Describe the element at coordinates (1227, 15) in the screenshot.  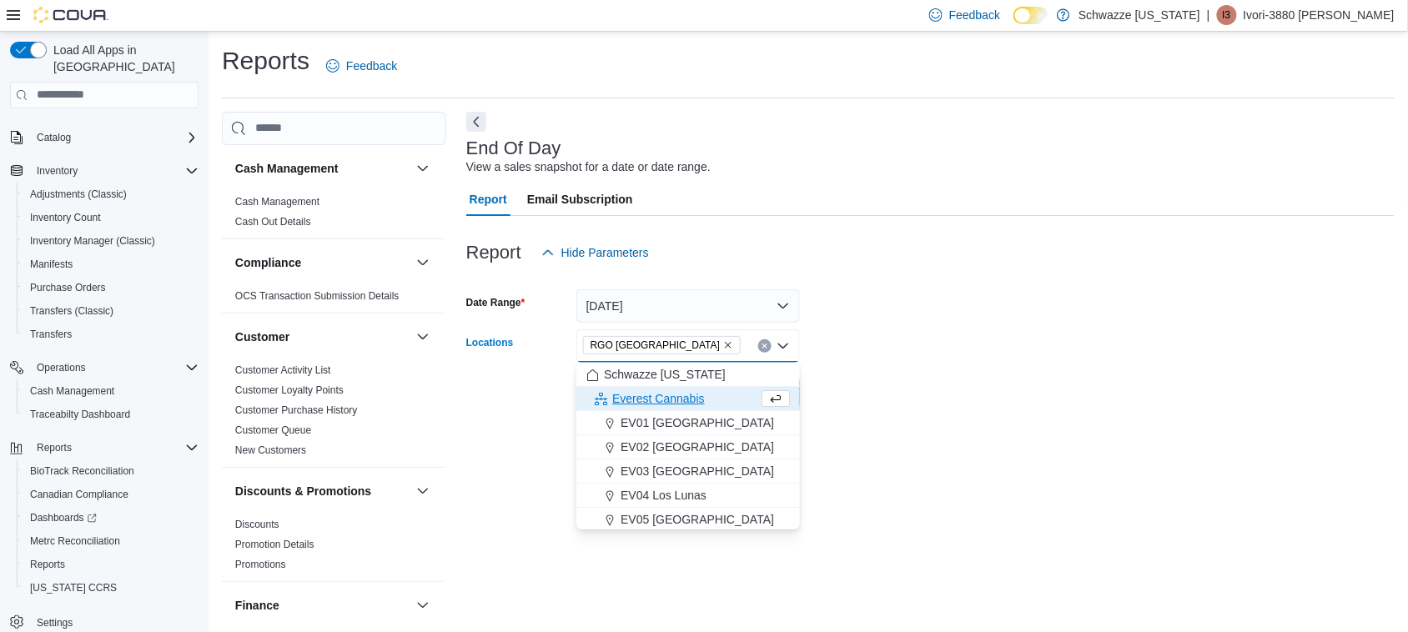
I see `div: Ivori-3880 Johnson` at that location.